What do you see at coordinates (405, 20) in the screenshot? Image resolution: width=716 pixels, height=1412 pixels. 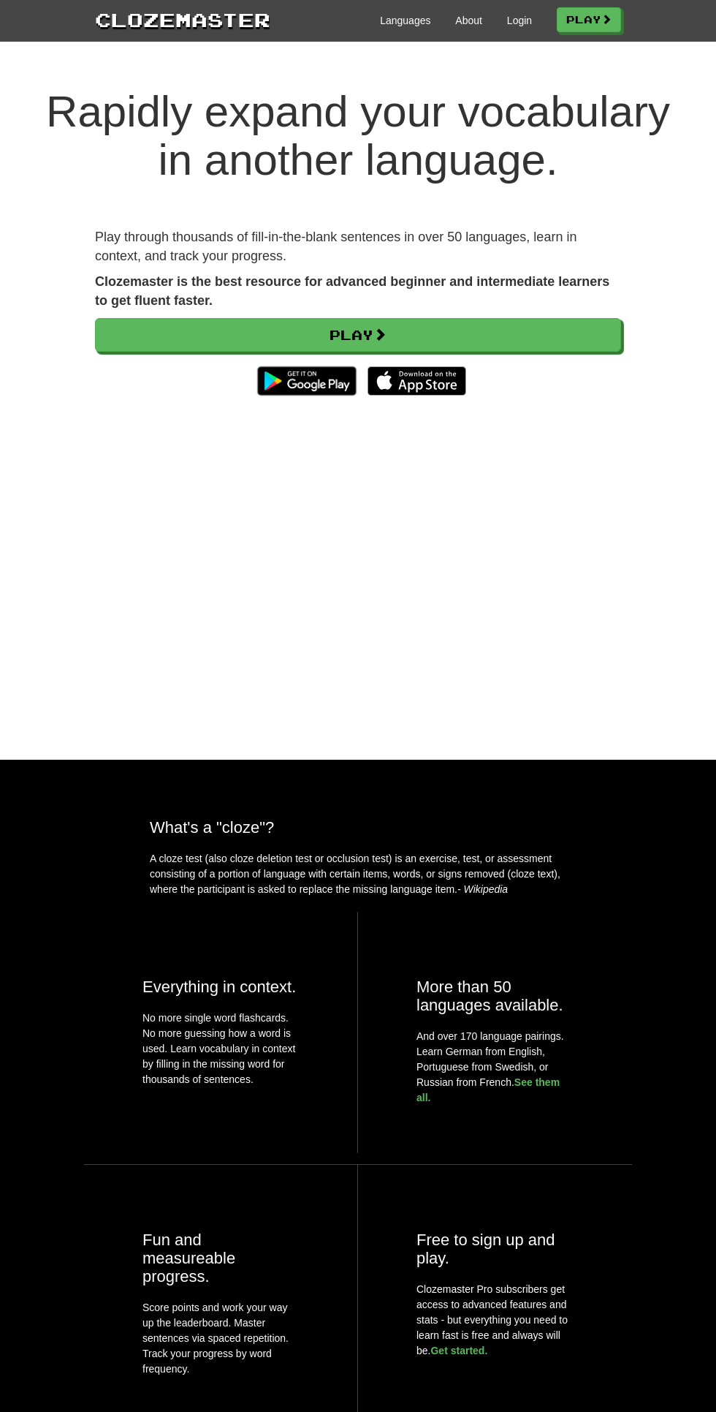 I see `a: Languages` at bounding box center [405, 20].